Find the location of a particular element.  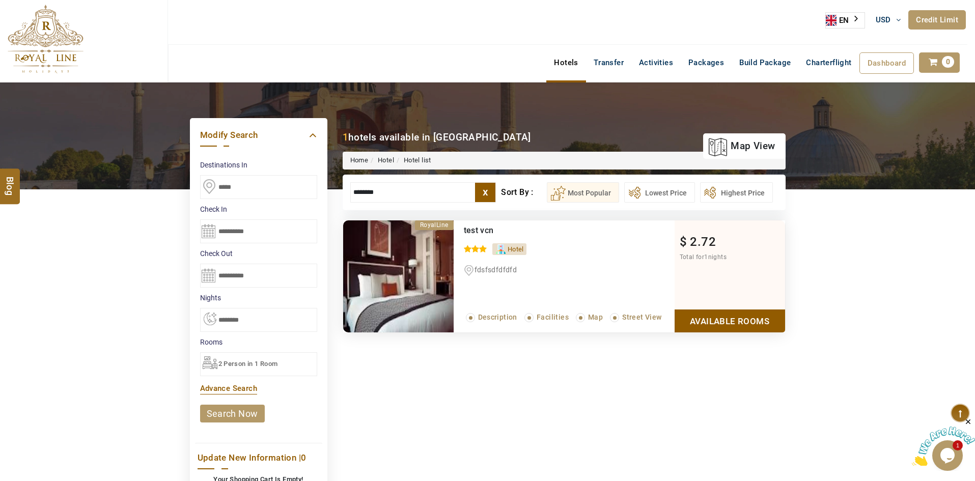

label: Check Out is located at coordinates (259, 254).